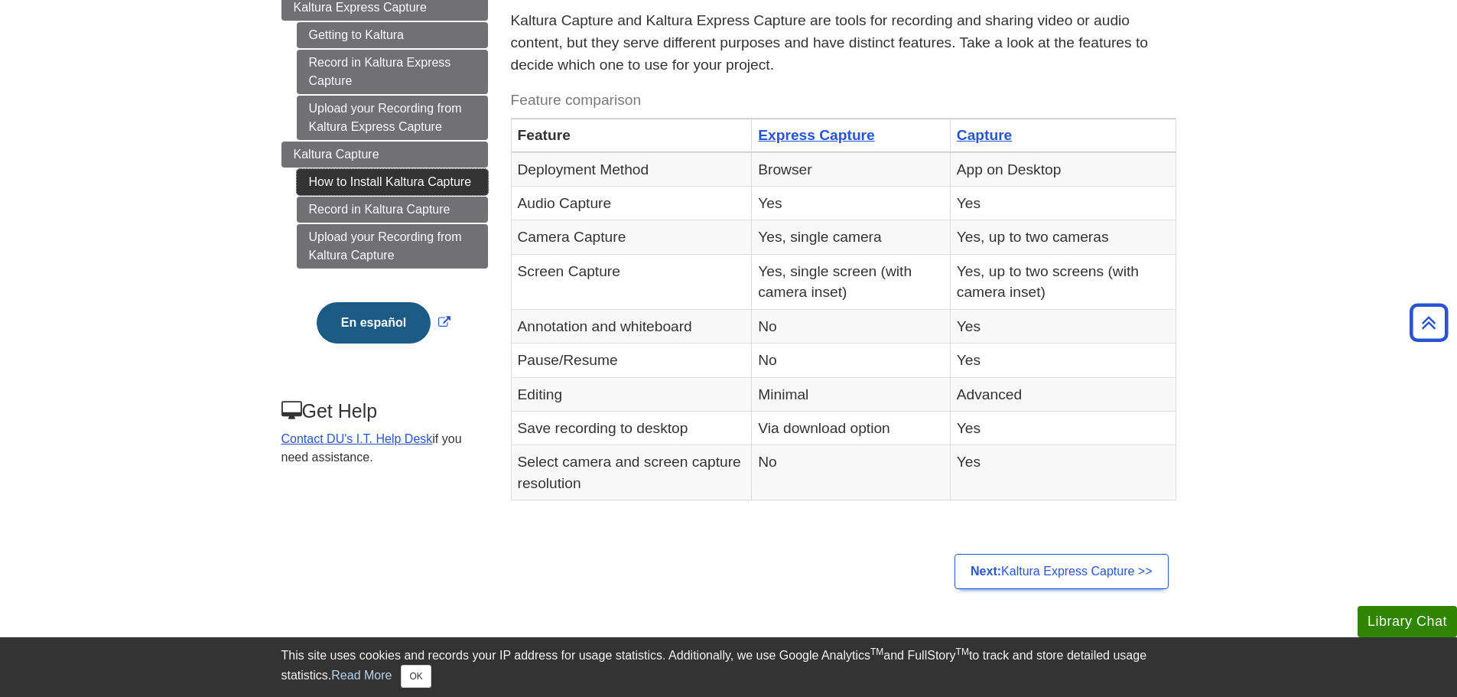  Describe the element at coordinates (851, 394) in the screenshot. I see `td: Minimal` at that location.